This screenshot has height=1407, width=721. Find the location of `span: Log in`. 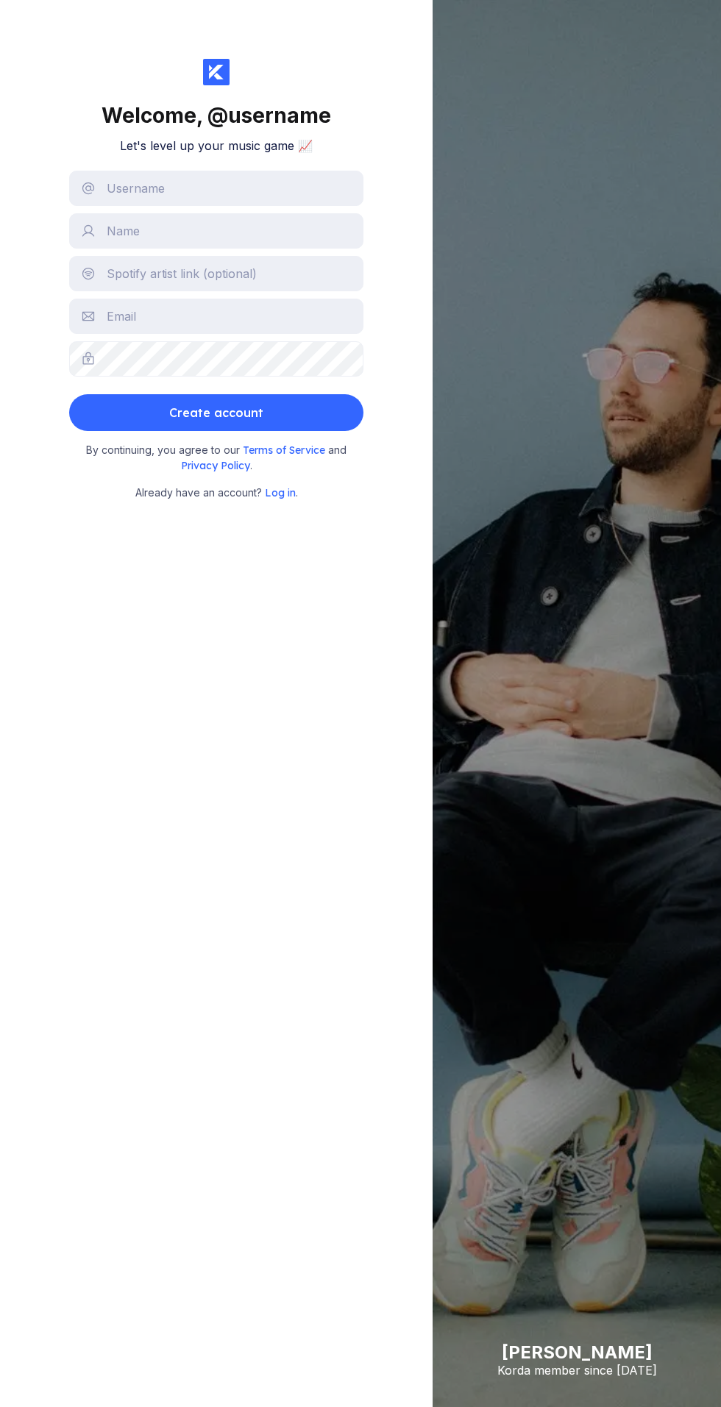

span: Log in is located at coordinates (280, 493).